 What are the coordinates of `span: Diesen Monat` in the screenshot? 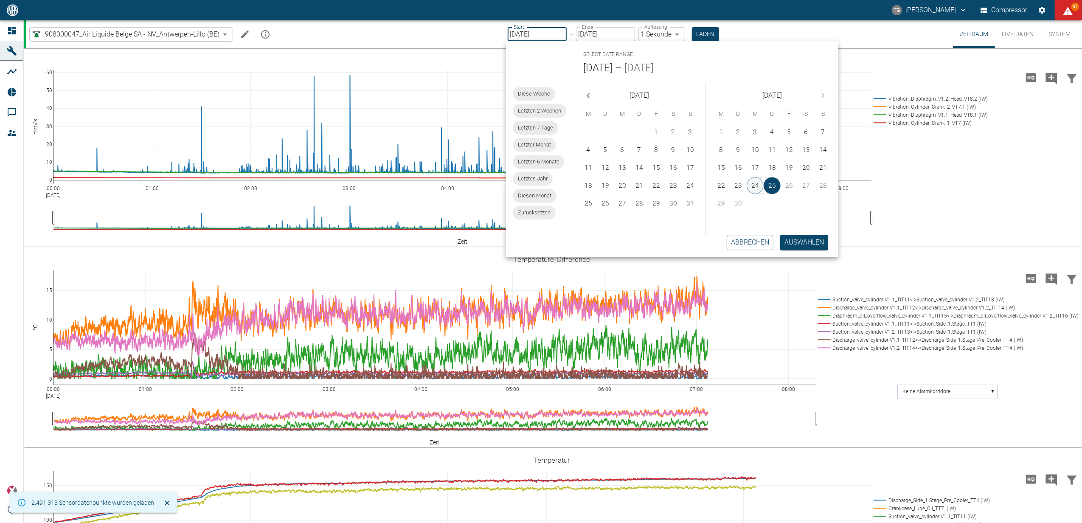 It's located at (534, 196).